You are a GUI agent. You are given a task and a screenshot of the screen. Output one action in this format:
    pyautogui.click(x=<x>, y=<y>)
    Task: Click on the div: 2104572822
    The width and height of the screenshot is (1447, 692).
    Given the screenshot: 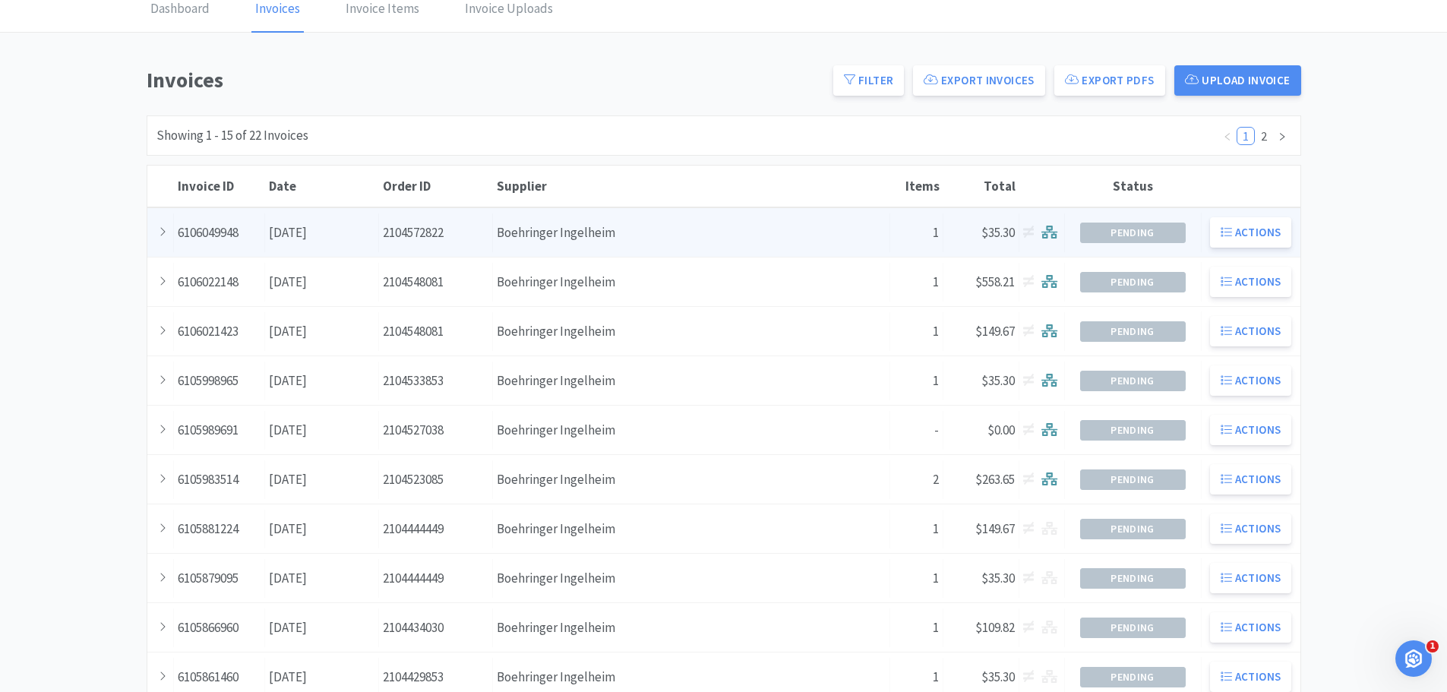 What is the action you would take?
    pyautogui.click(x=436, y=232)
    